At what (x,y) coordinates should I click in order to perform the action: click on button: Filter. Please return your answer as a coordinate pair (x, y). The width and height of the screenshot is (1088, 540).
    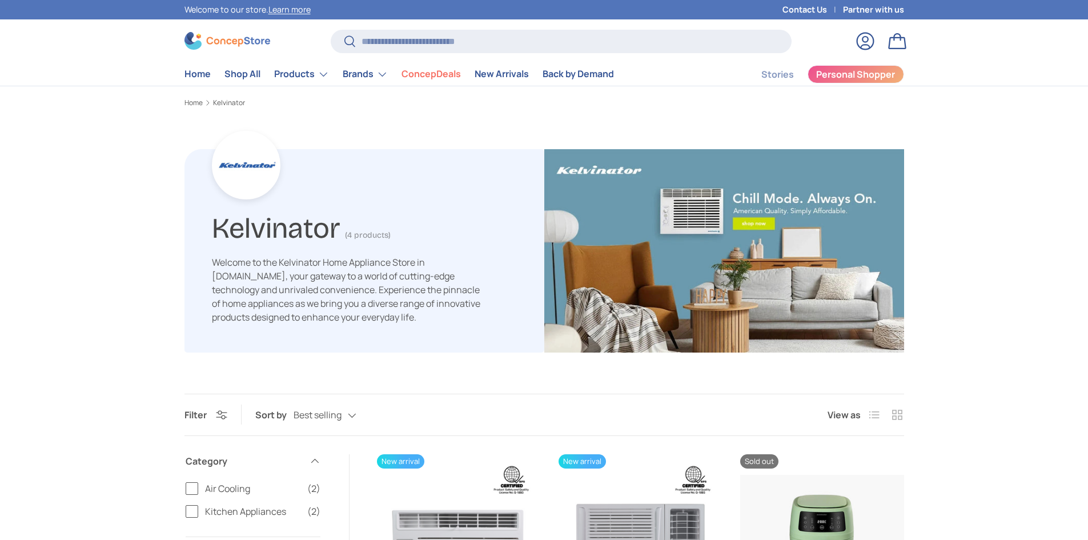
    Looking at the image, I should click on (206, 415).